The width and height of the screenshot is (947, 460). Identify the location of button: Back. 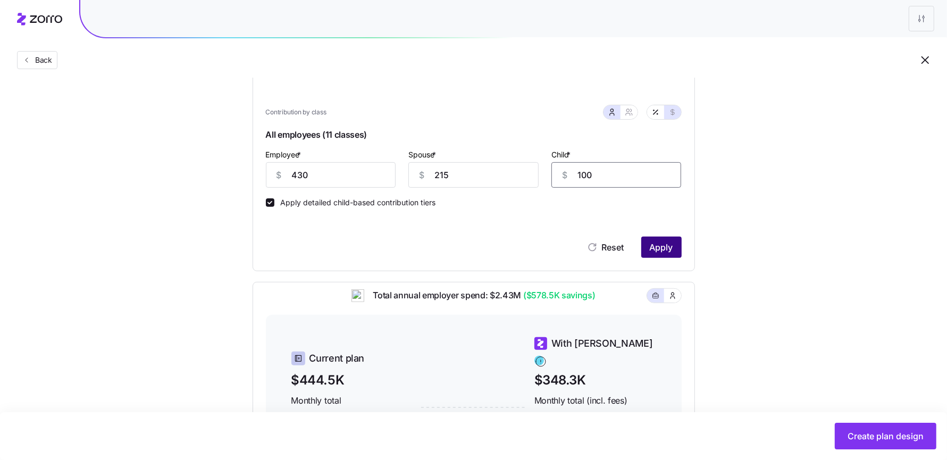
(37, 60).